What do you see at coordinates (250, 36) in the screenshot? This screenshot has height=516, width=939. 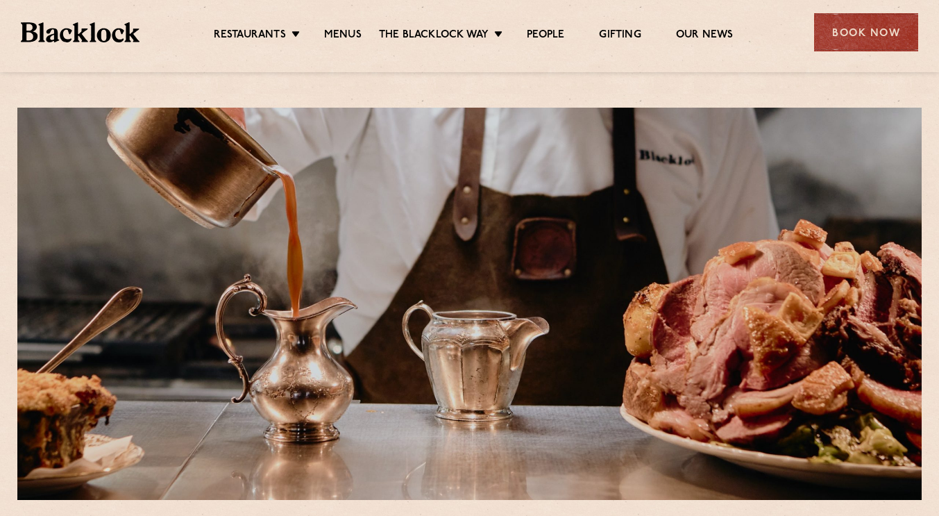 I see `a: Restaurants` at bounding box center [250, 36].